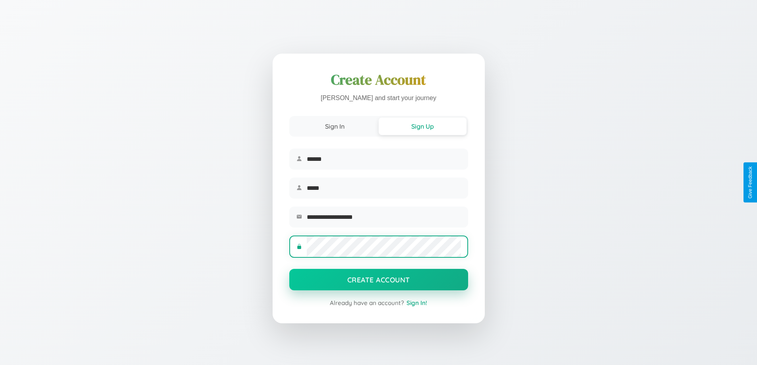  What do you see at coordinates (417, 303) in the screenshot?
I see `span: Sign In!` at bounding box center [417, 303].